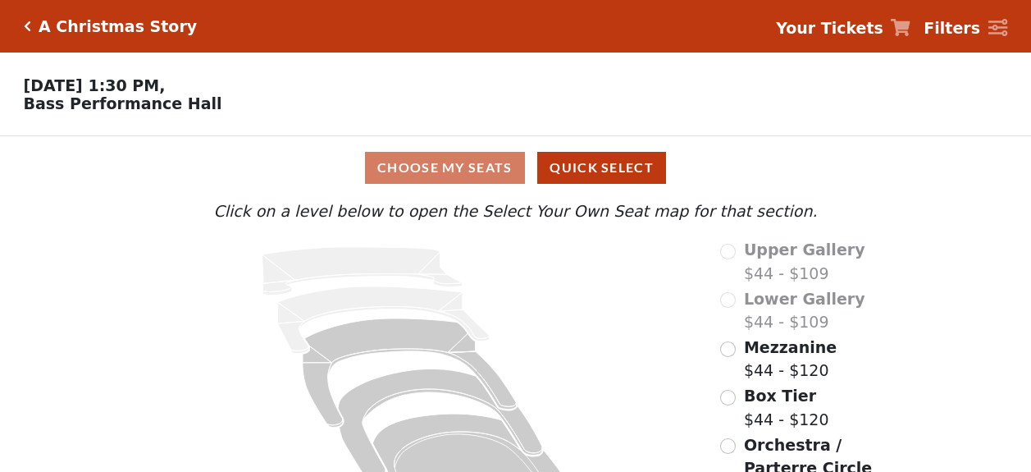  I want to click on span: Box Tier, so click(780, 395).